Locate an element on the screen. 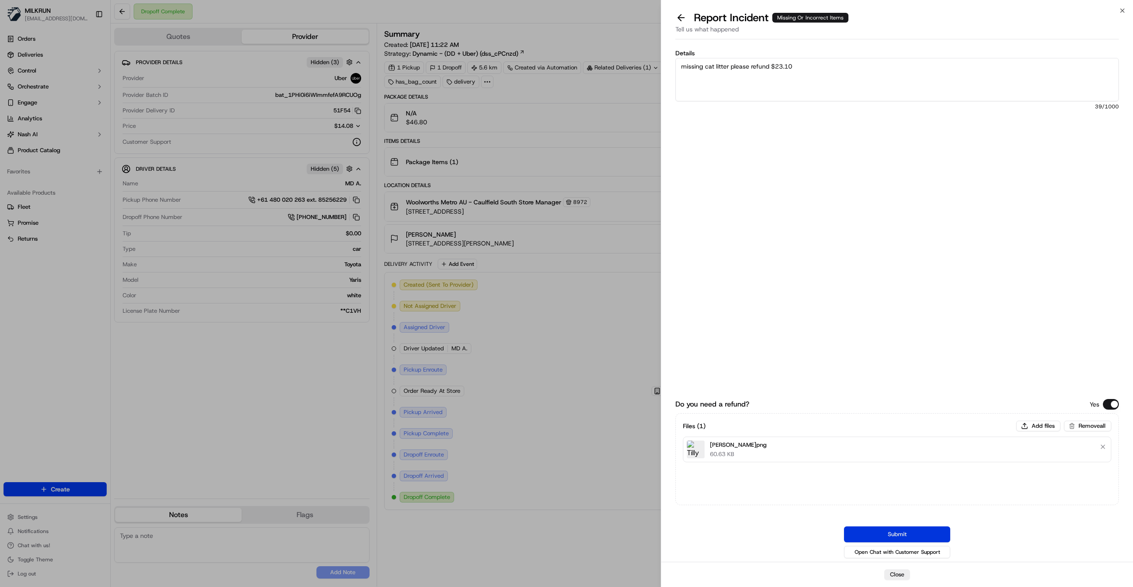  textarea: missing cat litter please refund $23.10 is located at coordinates (897, 80).